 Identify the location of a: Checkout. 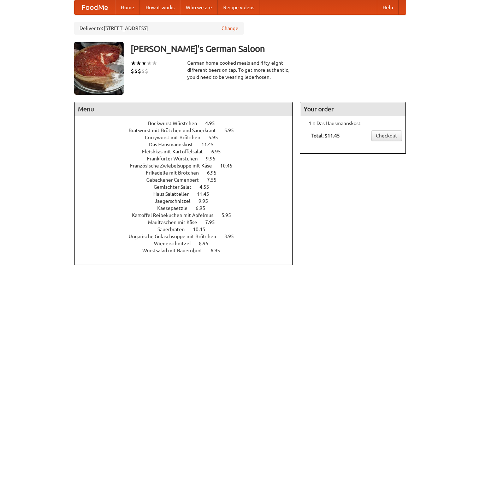
(387, 136).